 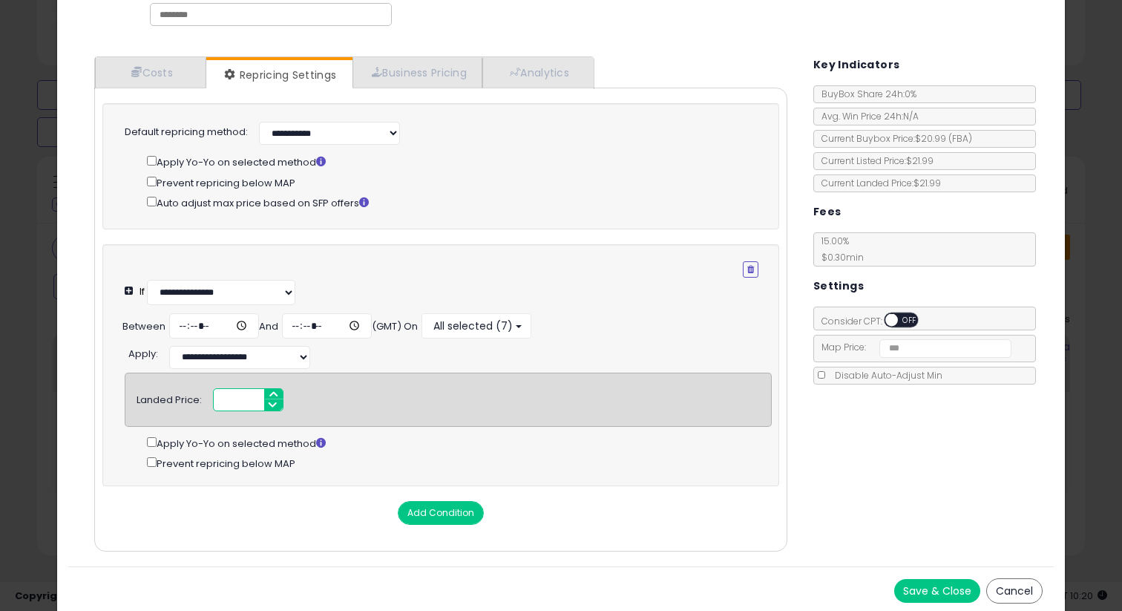 I want to click on button: Save & Close, so click(x=937, y=591).